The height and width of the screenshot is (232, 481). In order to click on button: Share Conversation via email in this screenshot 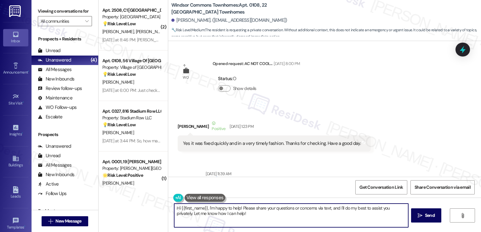, I will do `click(443, 187)`.